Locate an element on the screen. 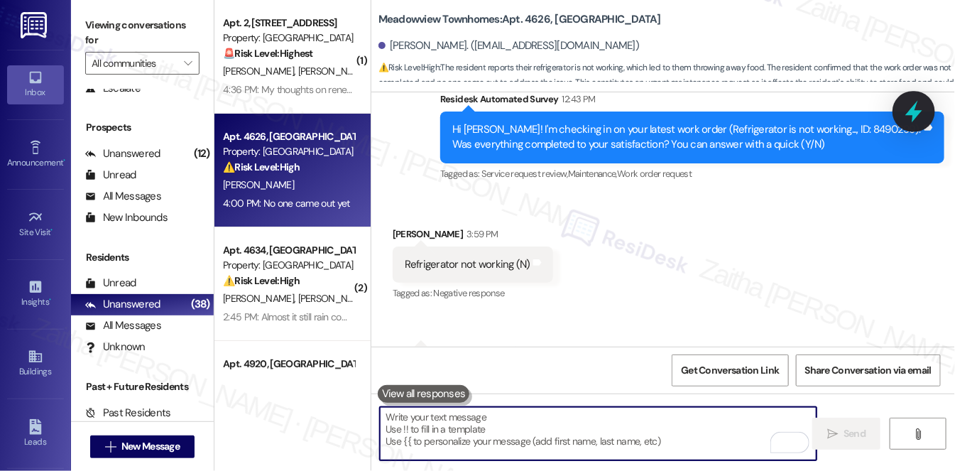 The image size is (955, 471). div: (12) is located at coordinates (202, 153).